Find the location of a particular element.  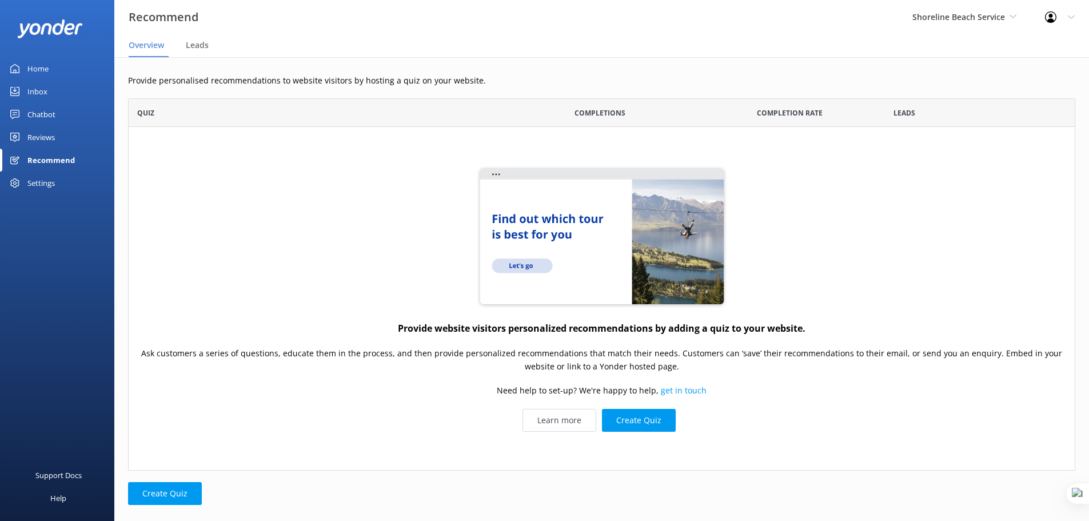

span: Overview is located at coordinates (146, 45).